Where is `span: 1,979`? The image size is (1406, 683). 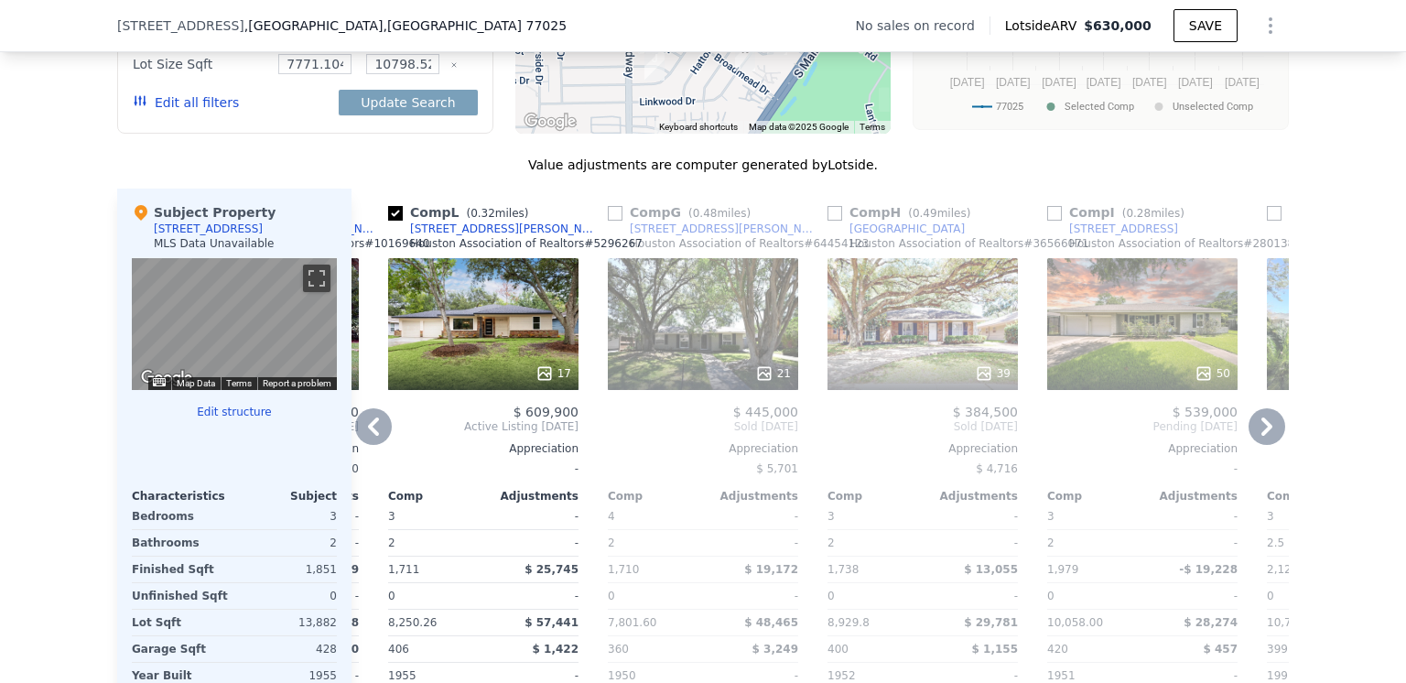
span: 1,979 is located at coordinates (1063, 569).